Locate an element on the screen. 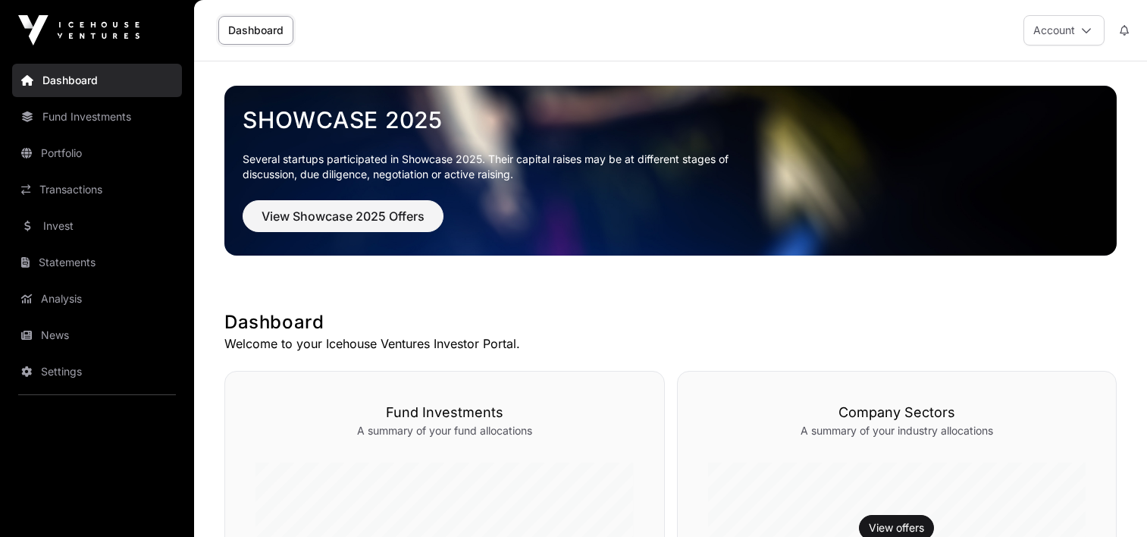 This screenshot has width=1147, height=537. div: Chat Widget is located at coordinates (1109, 500).